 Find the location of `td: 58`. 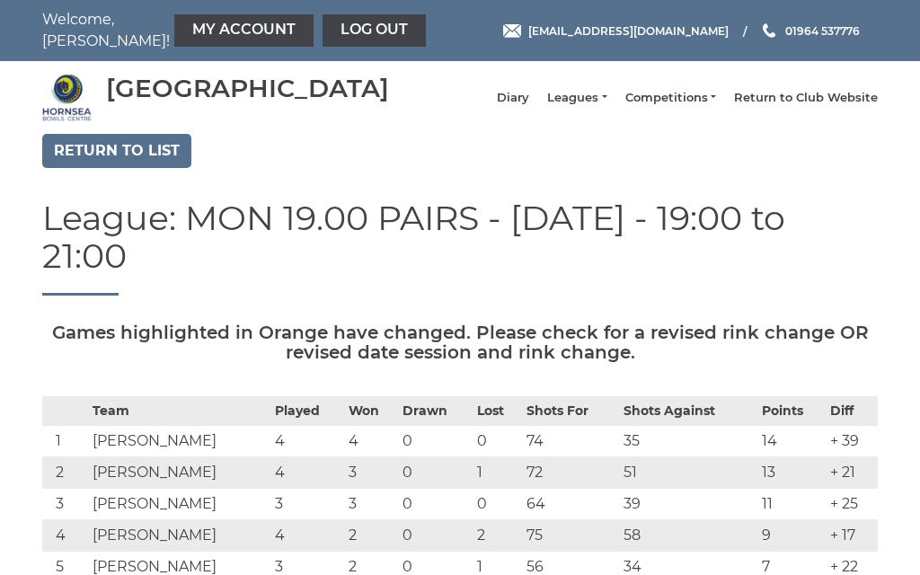

td: 58 is located at coordinates (688, 535).